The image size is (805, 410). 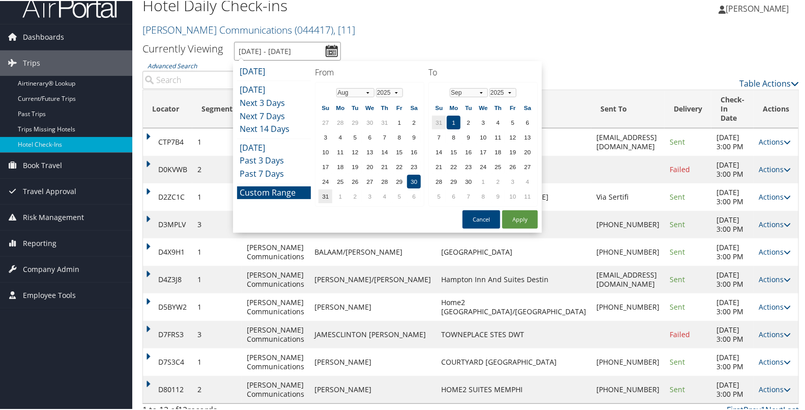 I want to click on td: 26, so click(x=355, y=180).